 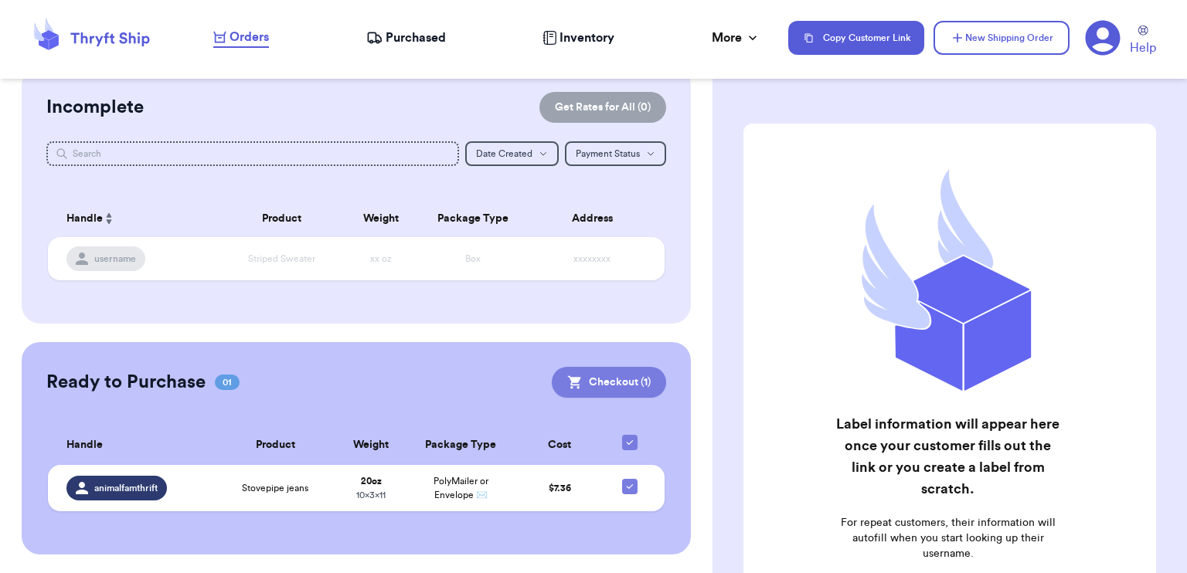 I want to click on span: Inventory, so click(x=586, y=38).